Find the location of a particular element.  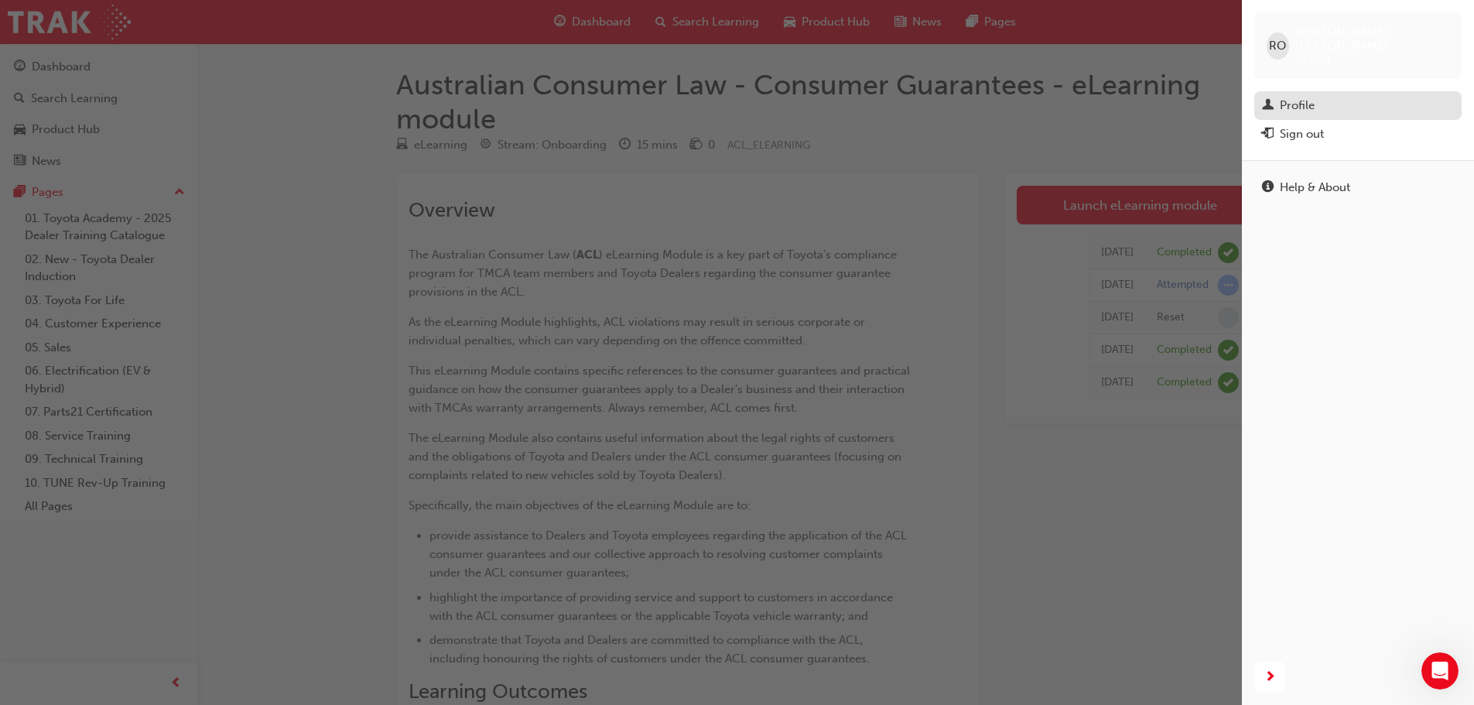

a: Profile is located at coordinates (1358, 105).